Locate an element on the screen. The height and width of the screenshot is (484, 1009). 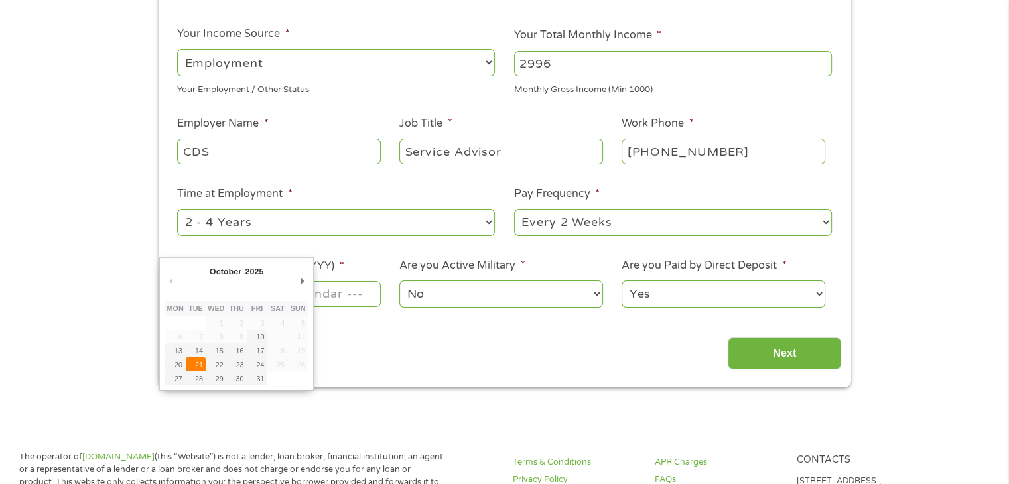
button: 13 is located at coordinates (175, 350).